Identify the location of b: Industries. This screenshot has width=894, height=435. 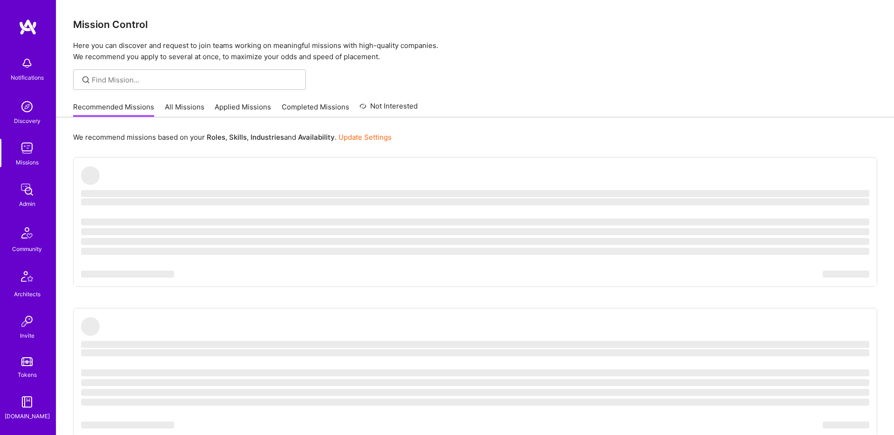
(267, 137).